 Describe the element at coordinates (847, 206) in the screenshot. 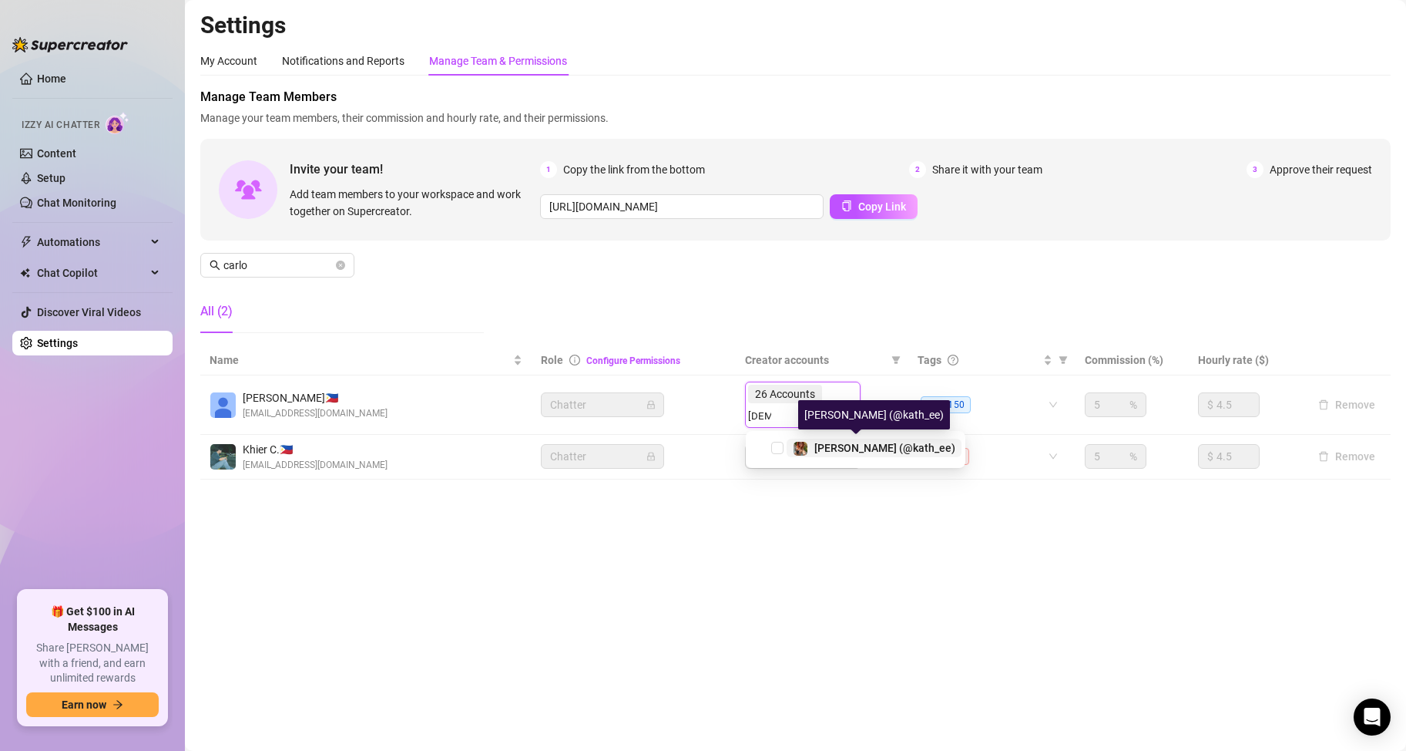

I see `span: copy` at that location.